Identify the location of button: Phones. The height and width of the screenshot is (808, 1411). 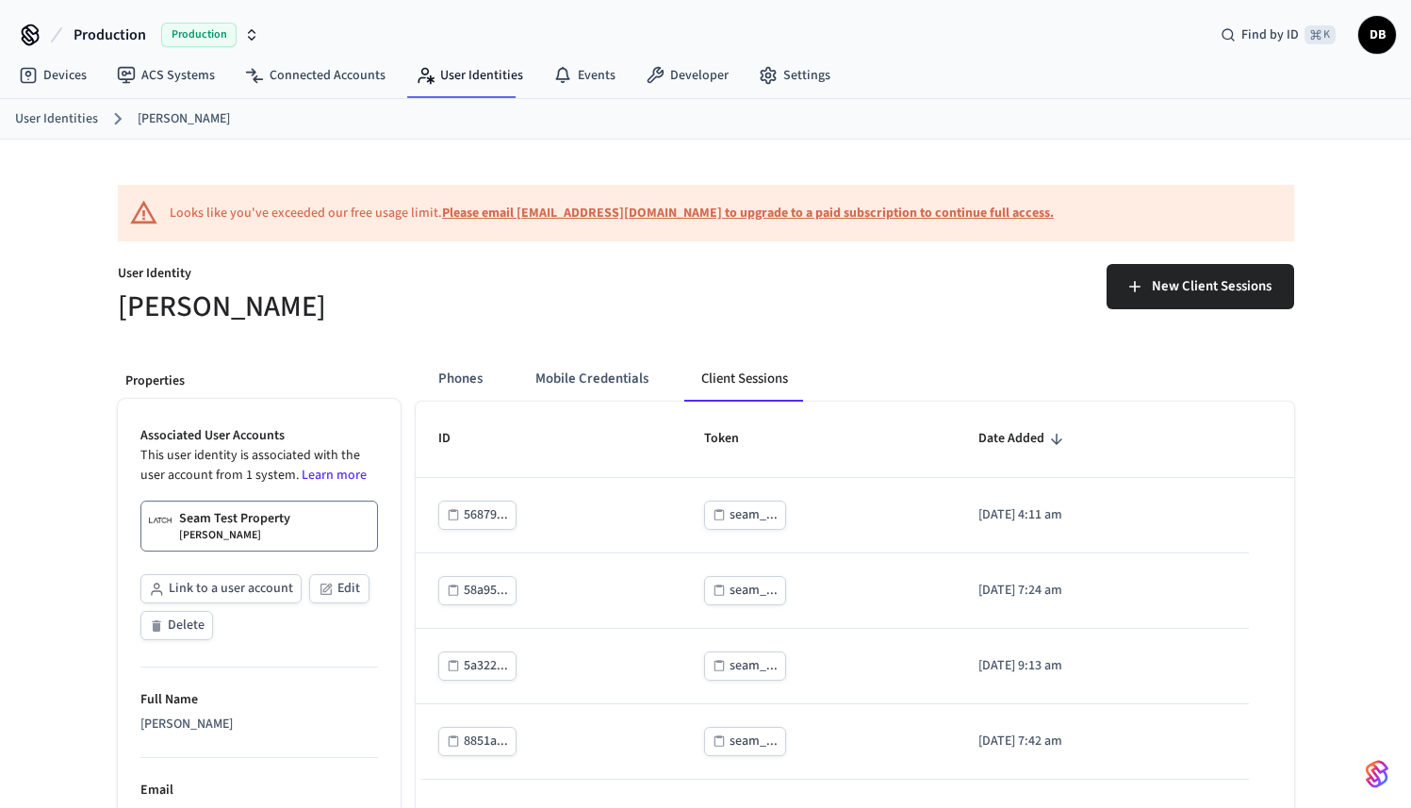
(460, 379).